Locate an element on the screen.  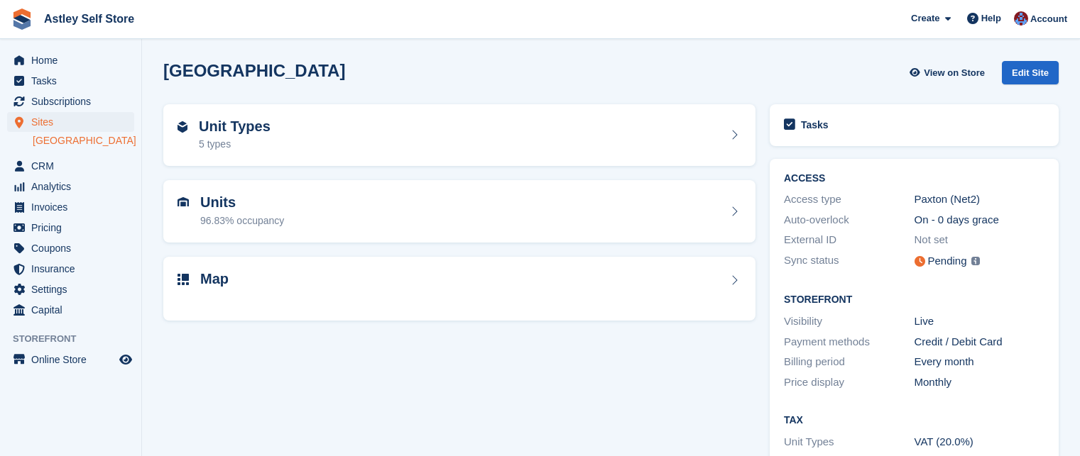
div: 96.83% occupancy is located at coordinates (242, 221).